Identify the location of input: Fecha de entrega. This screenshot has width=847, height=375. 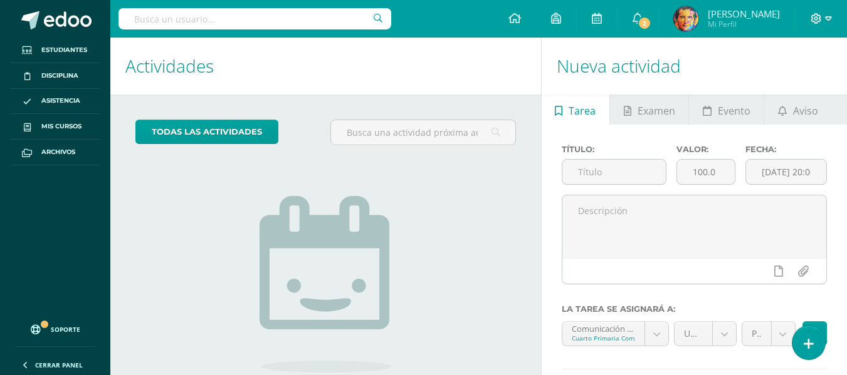
(786, 172).